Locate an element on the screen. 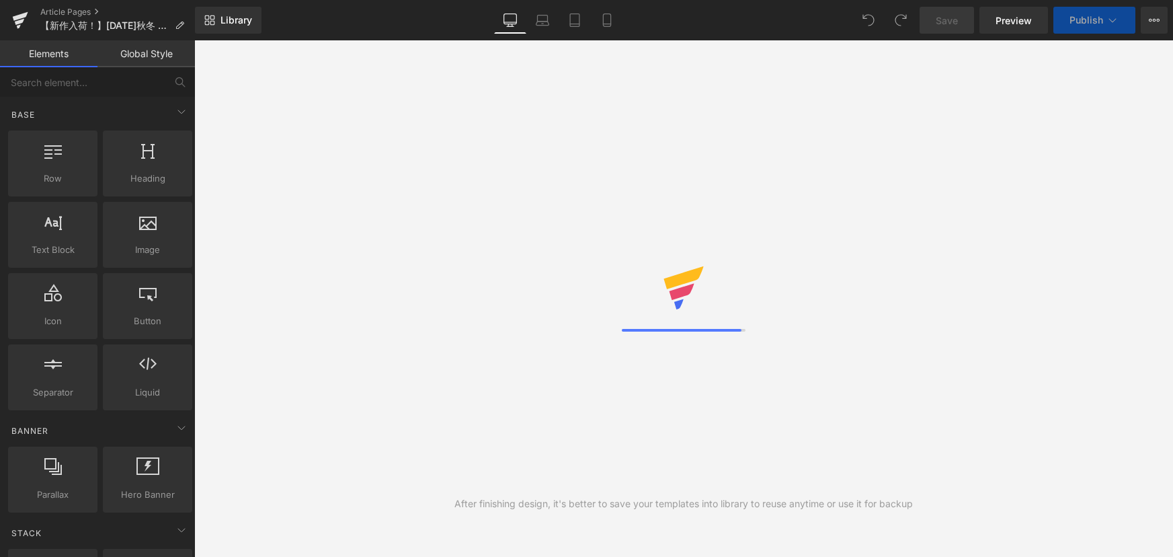  span: Save is located at coordinates (947, 20).